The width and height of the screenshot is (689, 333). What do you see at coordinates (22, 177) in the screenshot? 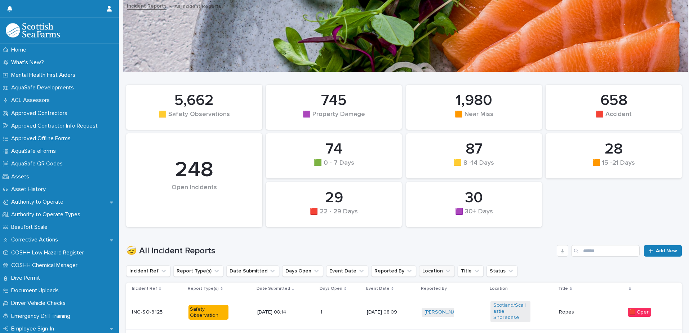
I see `p: Assets` at bounding box center [22, 177].